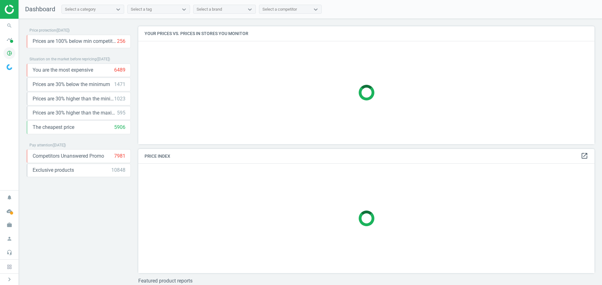  What do you see at coordinates (121, 41) in the screenshot?
I see `div: 256` at bounding box center [121, 41].